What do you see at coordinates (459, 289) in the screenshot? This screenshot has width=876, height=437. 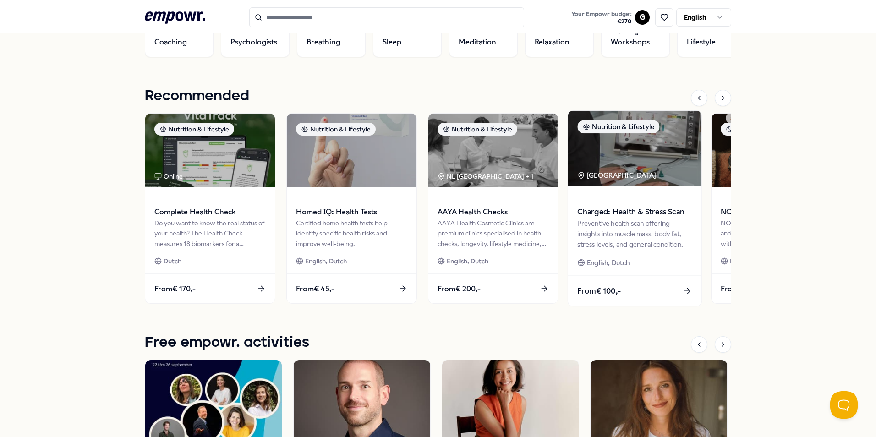 I see `span: From € 200,-` at bounding box center [459, 289].